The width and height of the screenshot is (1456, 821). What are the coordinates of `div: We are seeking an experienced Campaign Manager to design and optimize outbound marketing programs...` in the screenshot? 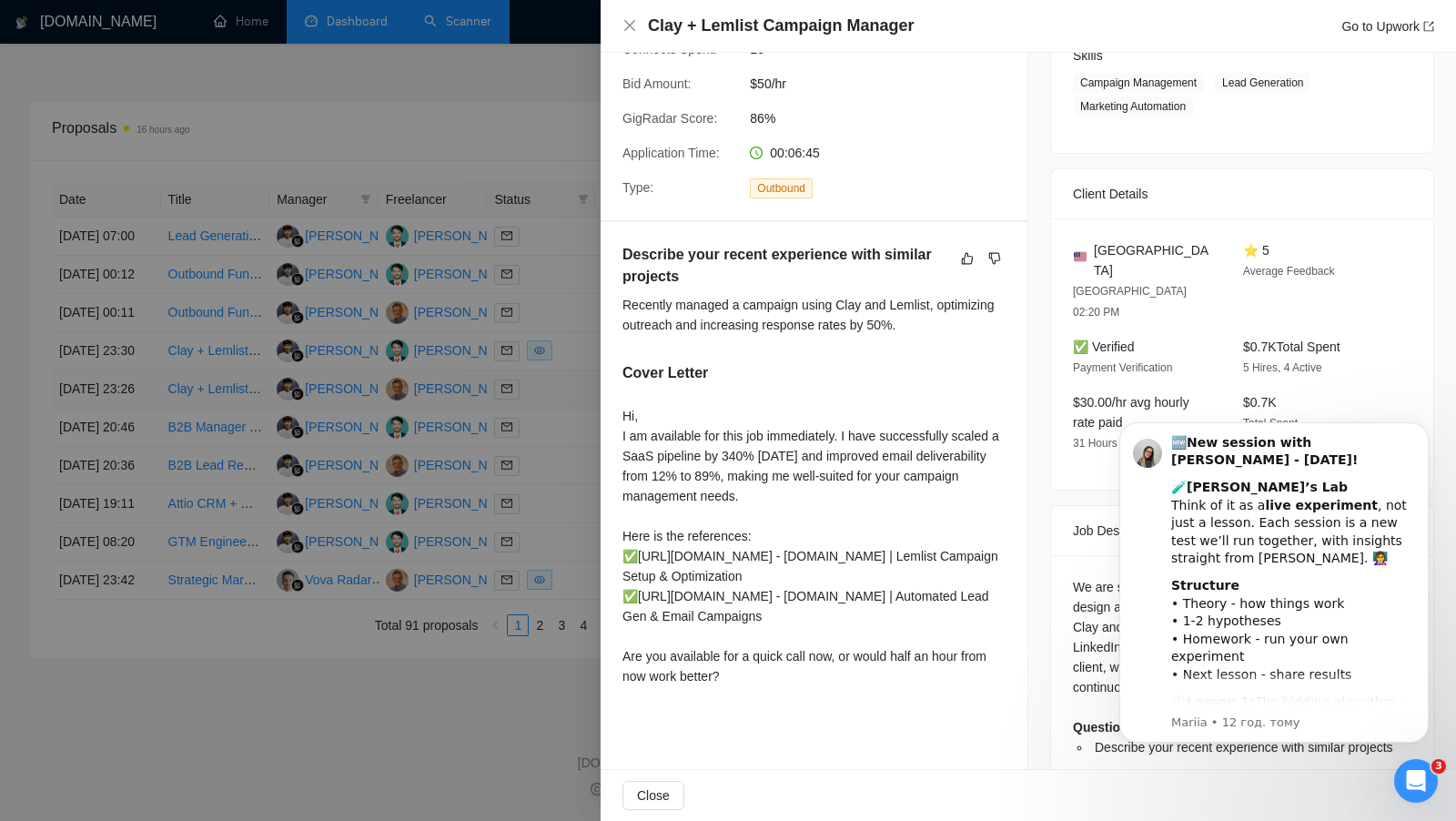 It's located at (1242, 667).